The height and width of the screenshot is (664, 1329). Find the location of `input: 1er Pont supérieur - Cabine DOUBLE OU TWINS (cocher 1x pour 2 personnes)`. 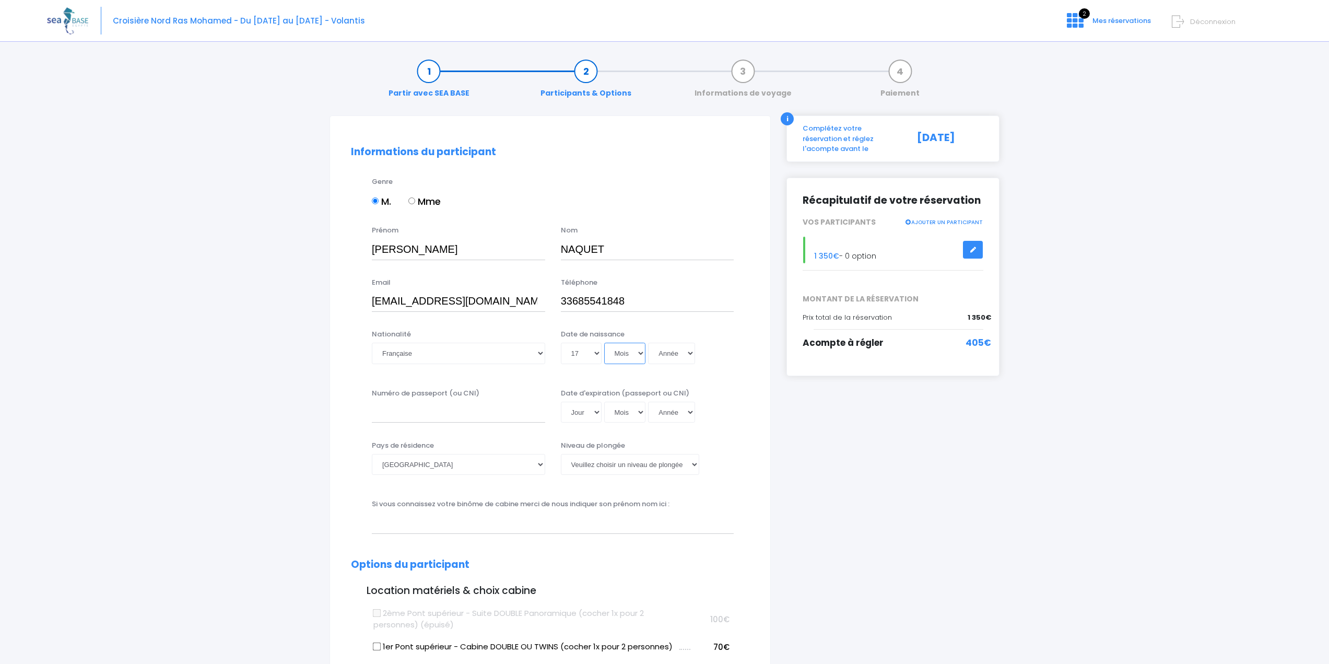

input: 1er Pont supérieur - Cabine DOUBLE OU TWINS (cocher 1x pour 2 personnes) is located at coordinates (377, 646).